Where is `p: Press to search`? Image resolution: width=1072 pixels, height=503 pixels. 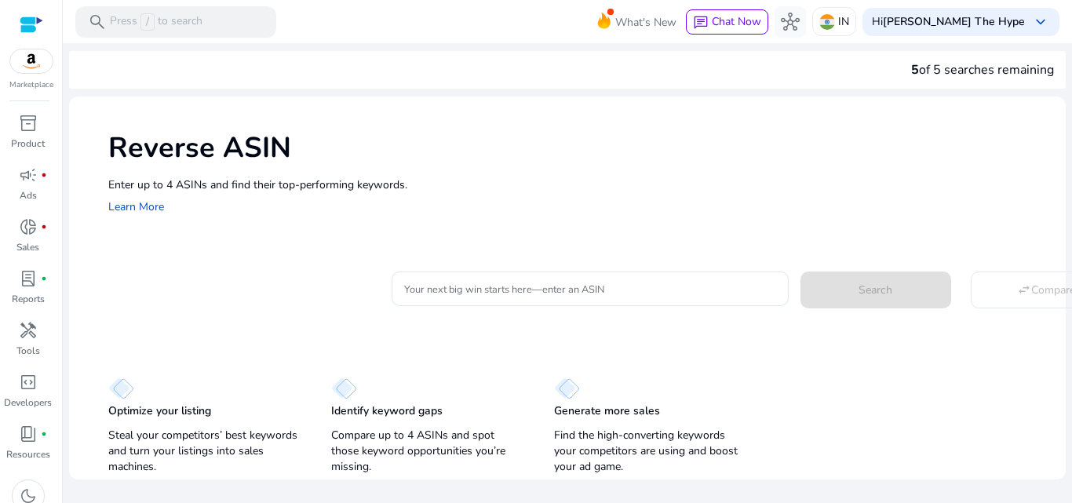
p: Press to search is located at coordinates (156, 22).